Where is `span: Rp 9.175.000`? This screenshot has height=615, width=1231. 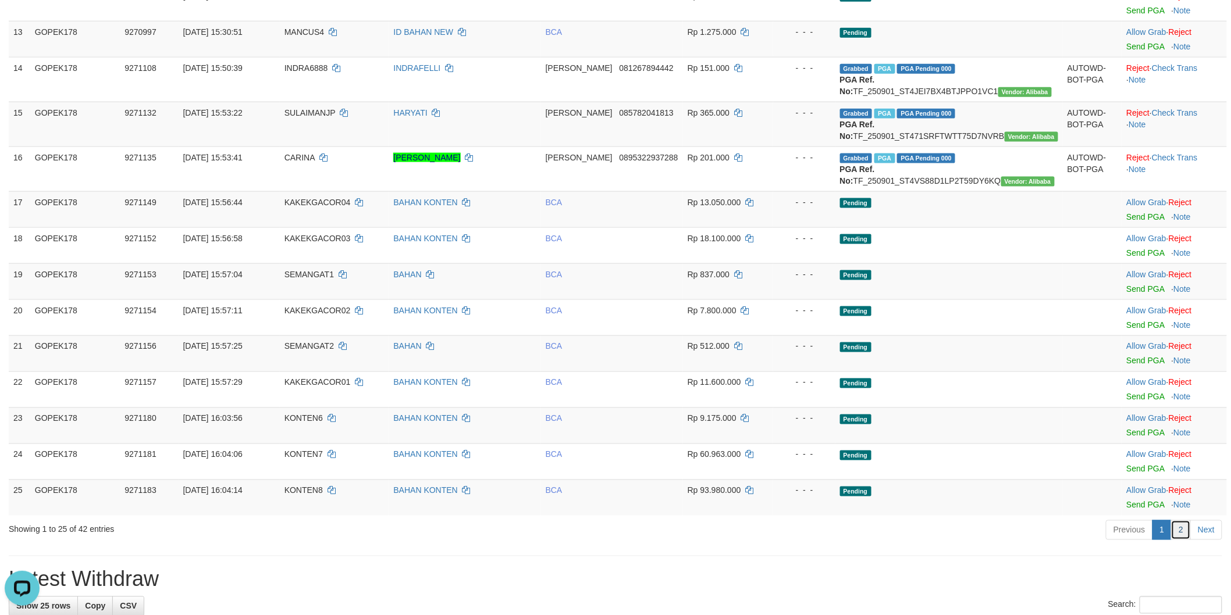
span: Rp 9.175.000 is located at coordinates (712, 419).